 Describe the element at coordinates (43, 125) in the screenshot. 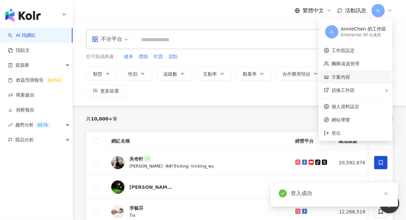

I see `div: BETA` at that location.